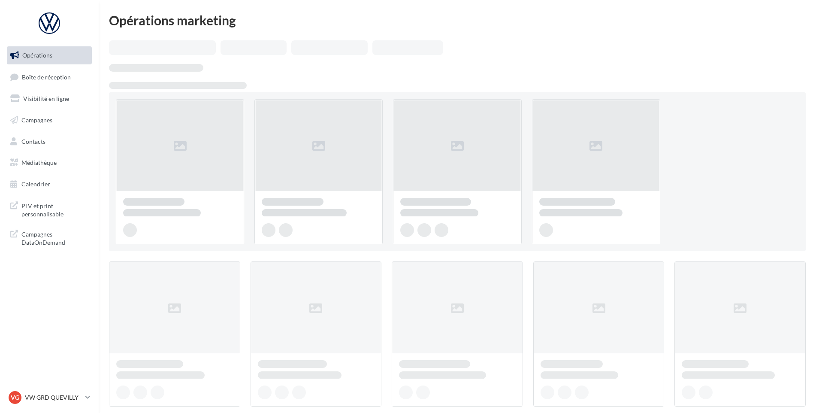 The width and height of the screenshot is (816, 413). Describe the element at coordinates (55, 209) in the screenshot. I see `span: PLV et print personnalisable` at that location.